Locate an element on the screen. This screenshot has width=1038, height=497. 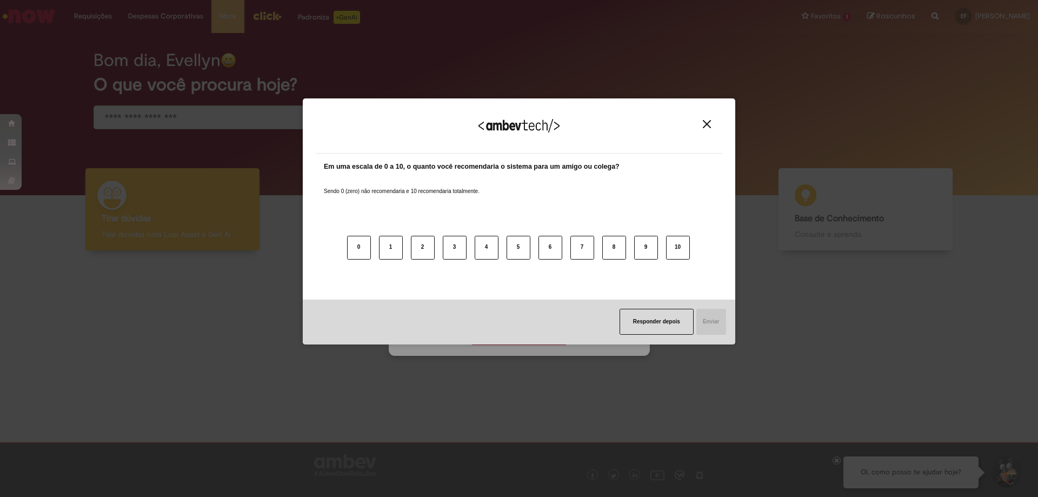
button: 5 is located at coordinates (518, 248).